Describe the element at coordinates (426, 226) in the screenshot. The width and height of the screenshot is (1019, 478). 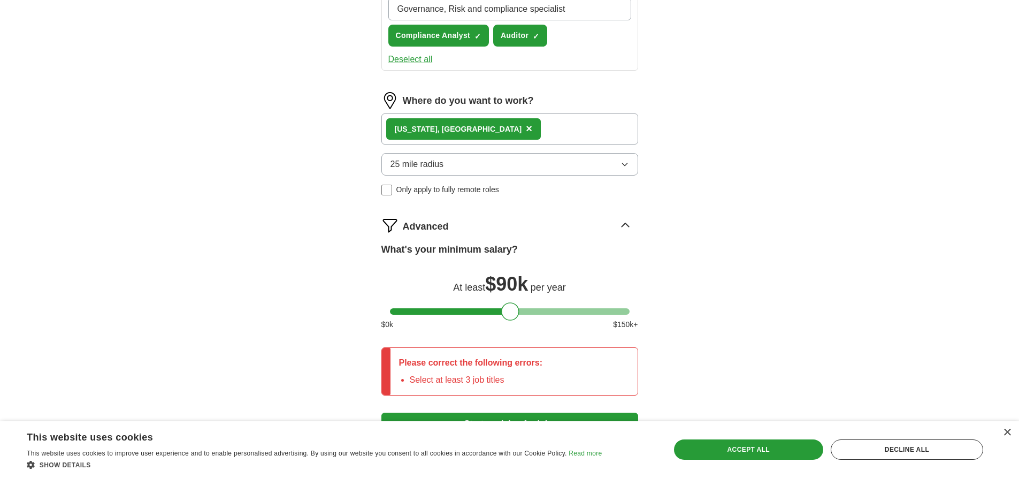
I see `span: Advanced` at that location.